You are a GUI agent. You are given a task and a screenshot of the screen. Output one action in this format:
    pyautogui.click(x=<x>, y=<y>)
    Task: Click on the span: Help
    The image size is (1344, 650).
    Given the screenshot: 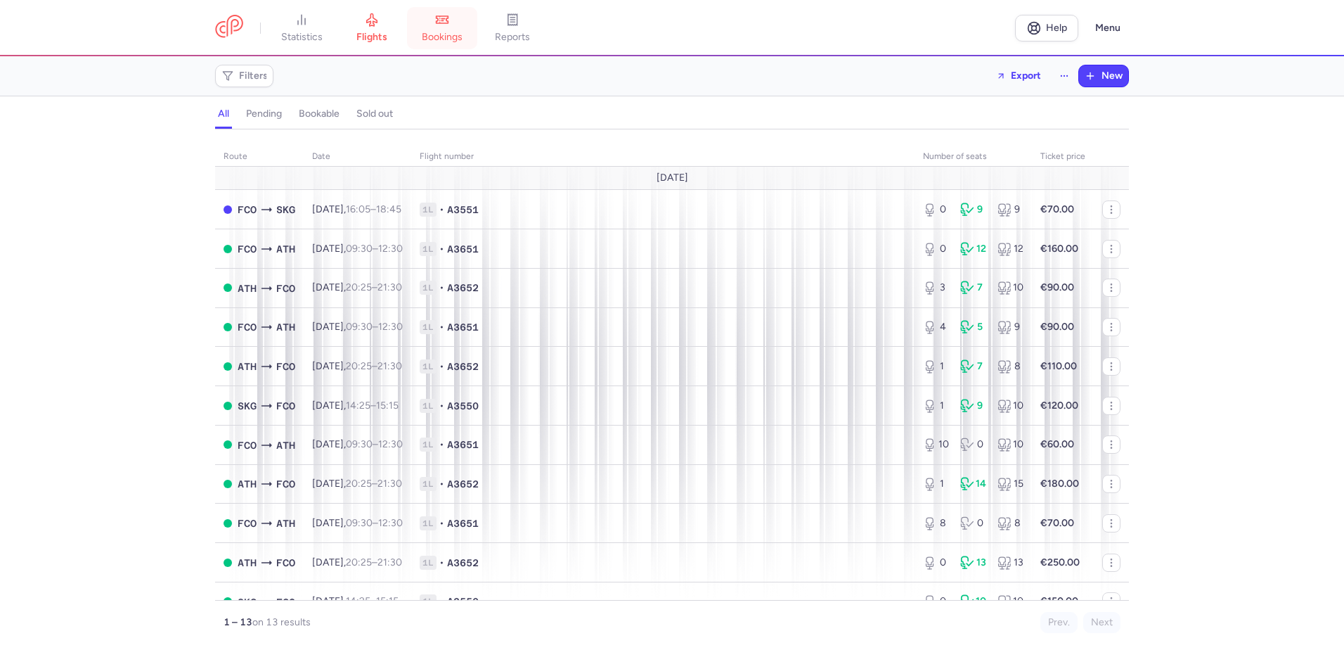 What is the action you would take?
    pyautogui.click(x=1057, y=27)
    